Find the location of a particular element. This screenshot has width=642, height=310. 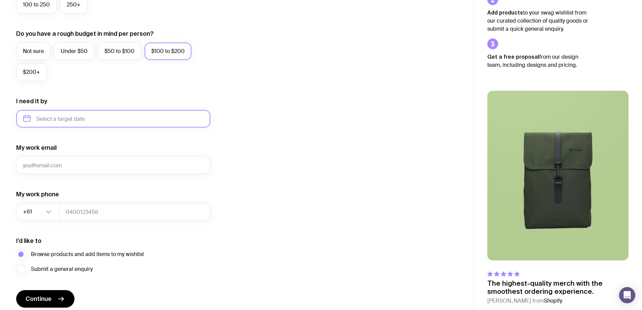

strong: Add products is located at coordinates (505, 12).